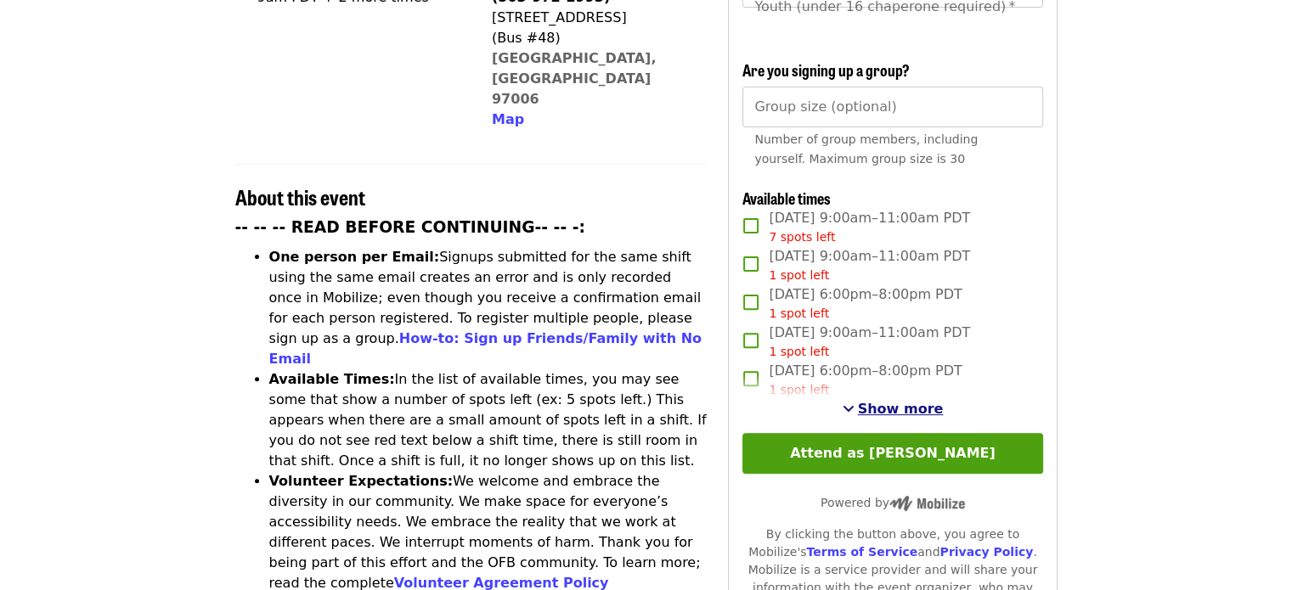 Image resolution: width=1292 pixels, height=590 pixels. I want to click on button: Map, so click(508, 120).